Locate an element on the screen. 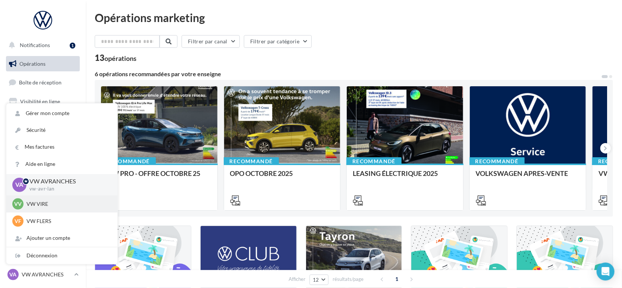  span: VV is located at coordinates (18, 204).